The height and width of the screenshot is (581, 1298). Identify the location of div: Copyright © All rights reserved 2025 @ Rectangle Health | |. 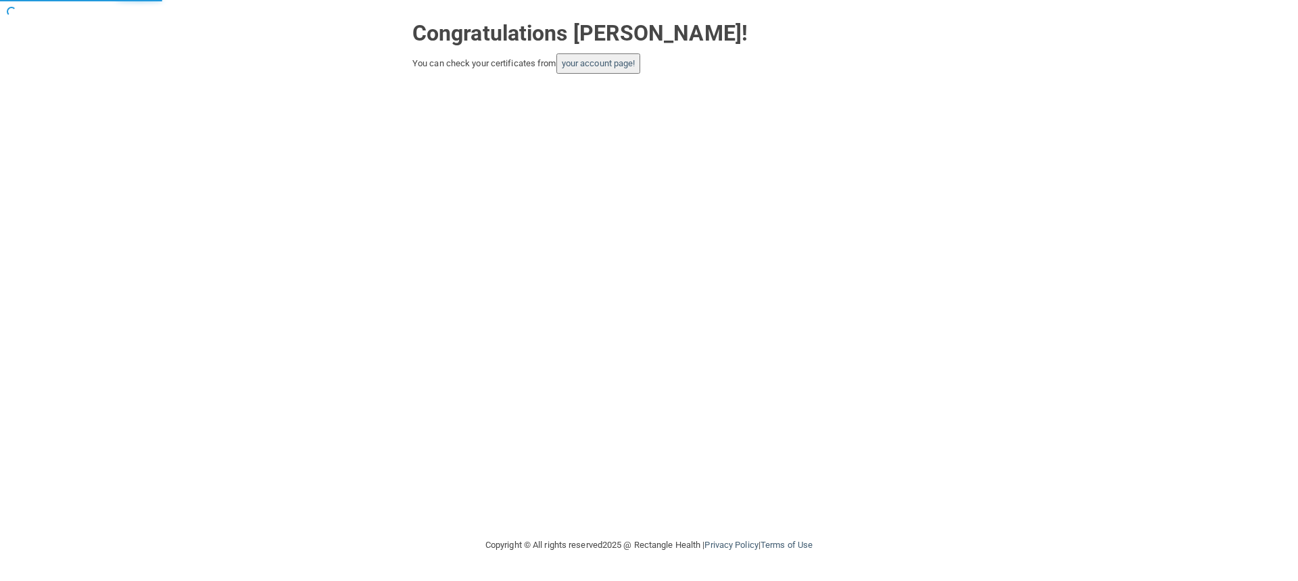
(649, 545).